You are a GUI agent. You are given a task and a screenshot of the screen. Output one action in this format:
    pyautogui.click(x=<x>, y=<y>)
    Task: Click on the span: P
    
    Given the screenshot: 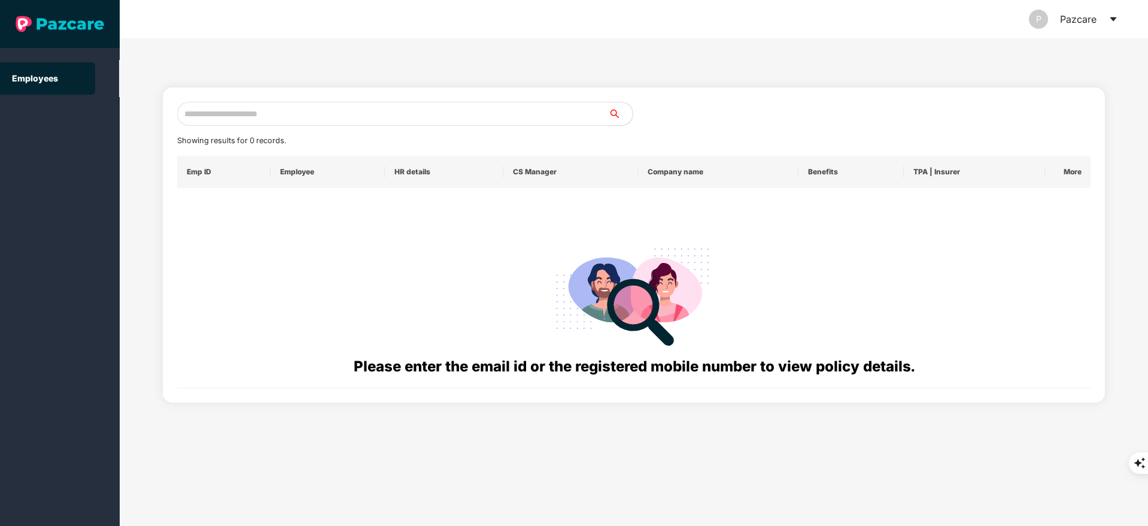 What is the action you would take?
    pyautogui.click(x=1039, y=19)
    